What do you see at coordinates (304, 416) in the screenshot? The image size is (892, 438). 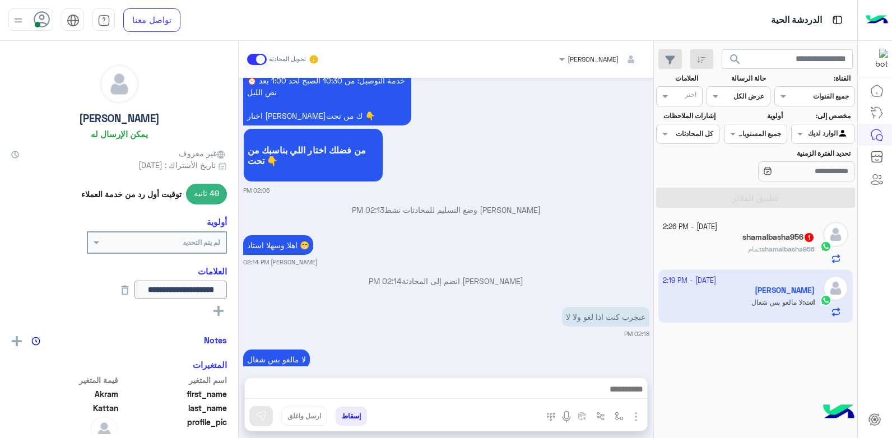 I see `button: ارسل واغلق` at bounding box center [304, 416].